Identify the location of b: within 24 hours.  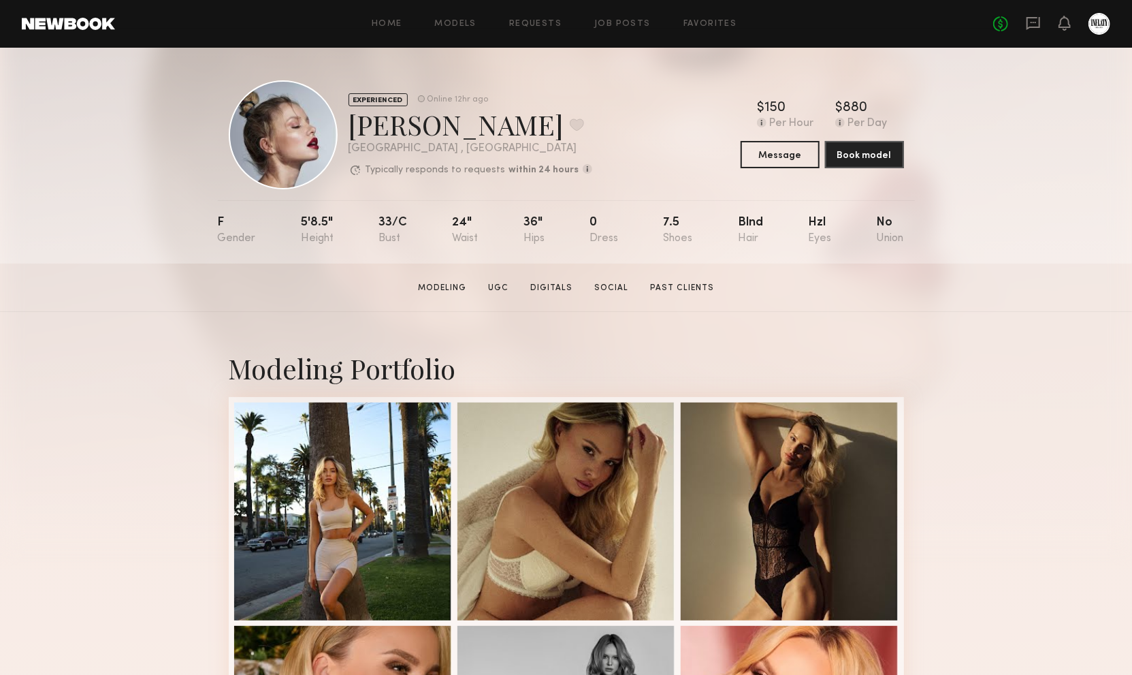
(544, 170).